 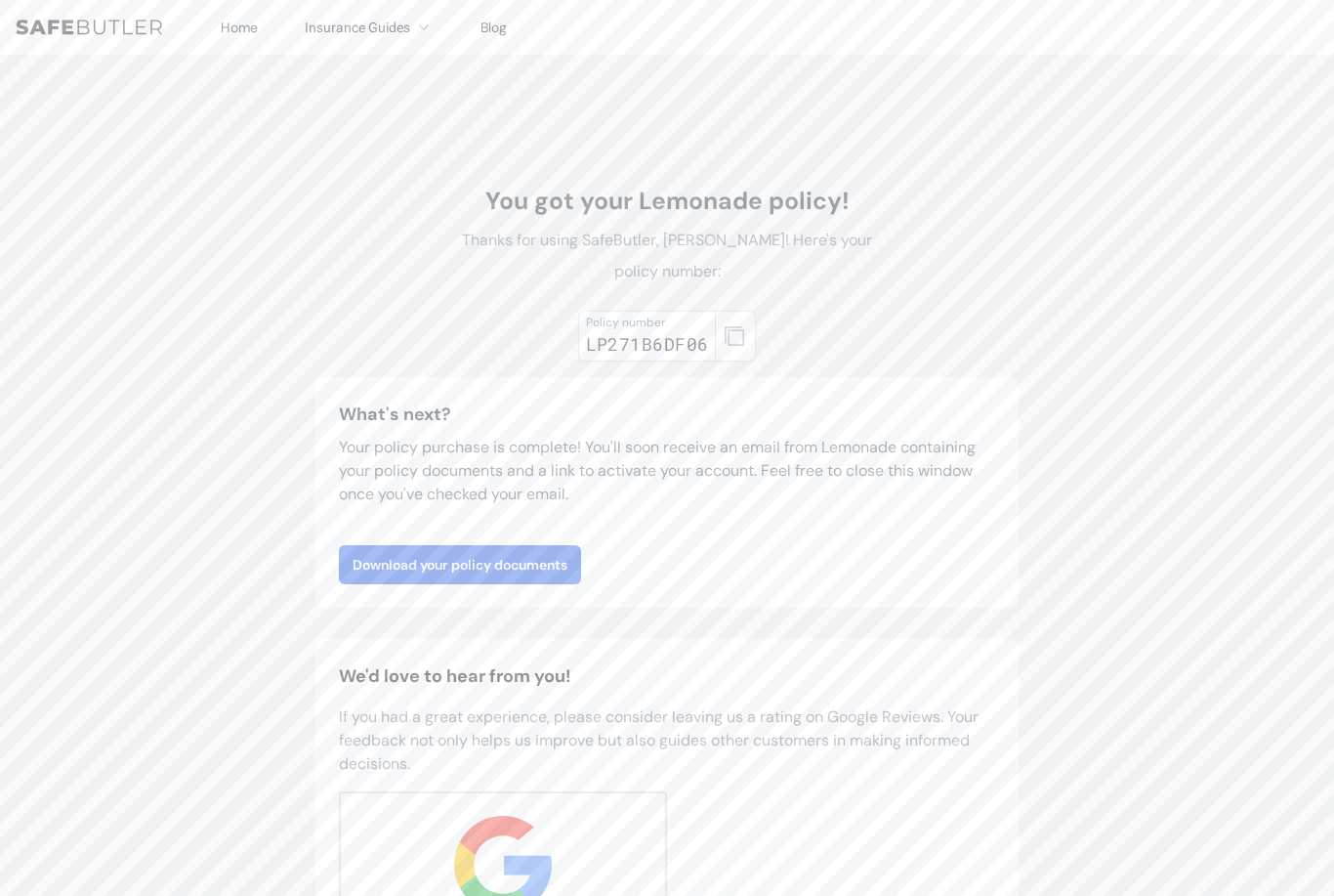 I want to click on div: Policy number, so click(x=648, y=323).